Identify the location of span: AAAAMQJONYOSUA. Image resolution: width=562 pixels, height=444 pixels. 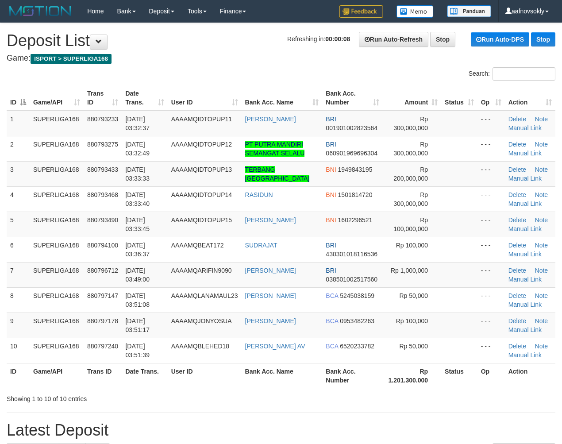
(201, 321).